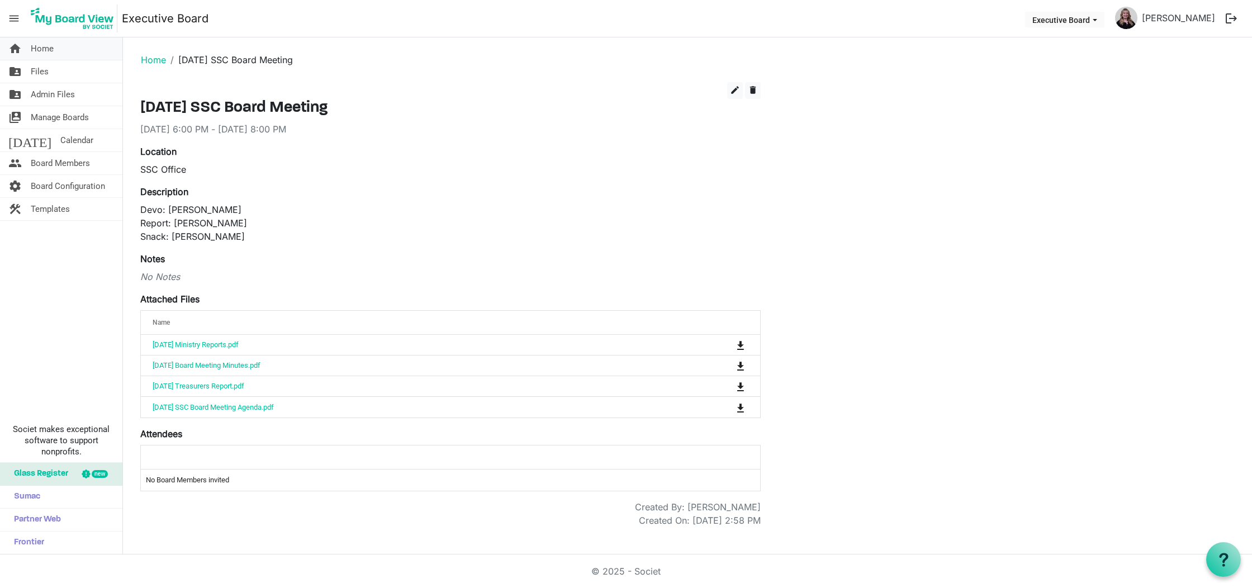 Image resolution: width=1252 pixels, height=588 pixels. I want to click on a: My Board View Logo, so click(74, 18).